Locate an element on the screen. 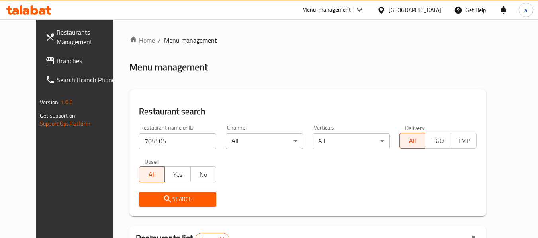  span: Menu management is located at coordinates (190, 40).